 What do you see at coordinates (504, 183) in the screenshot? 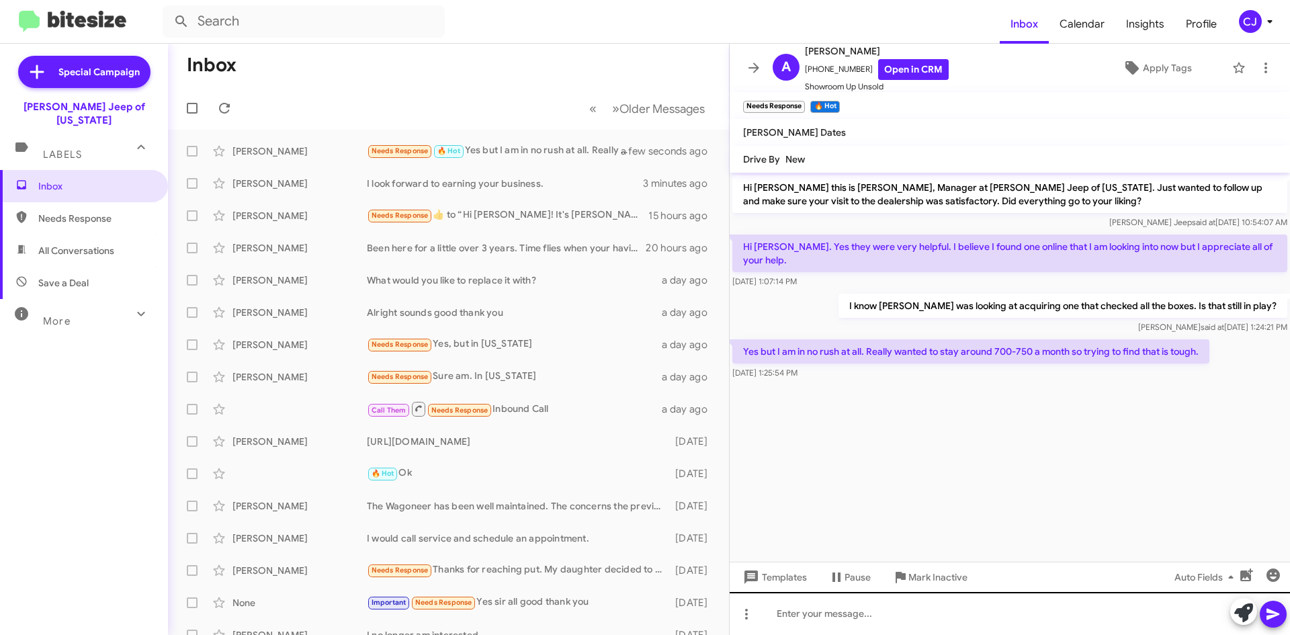
I see `div: I look forward to earning your business.` at bounding box center [504, 183].